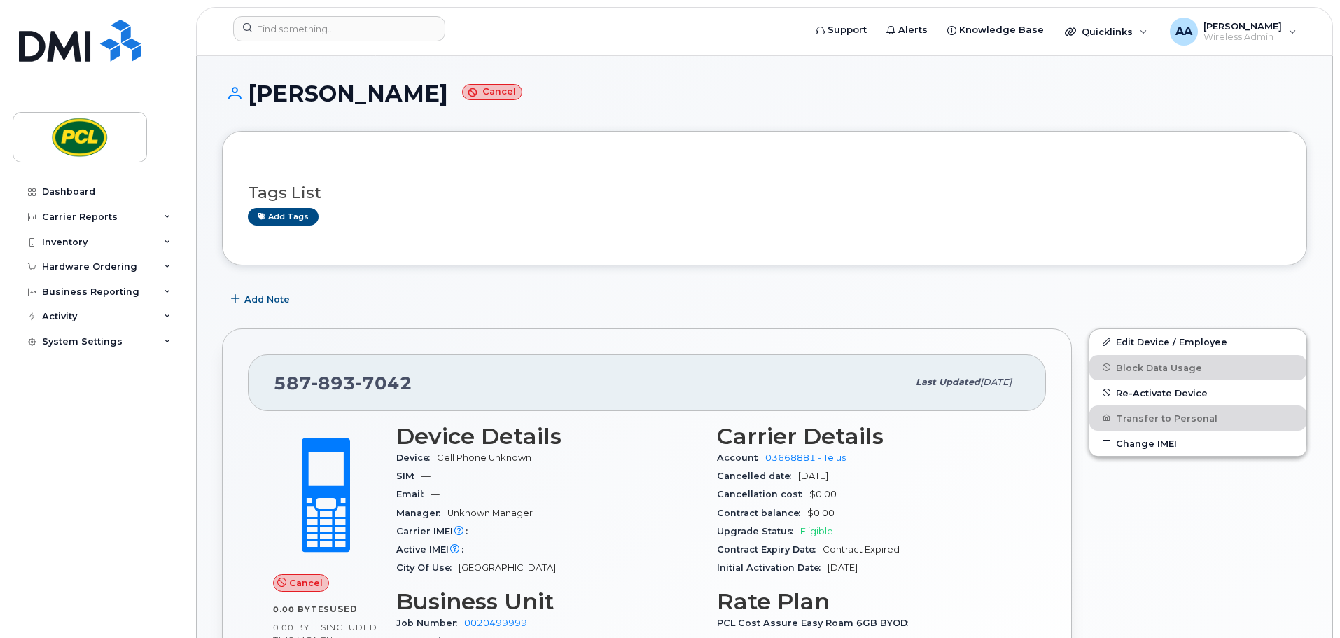  Describe the element at coordinates (1198, 393) in the screenshot. I see `button: Re-Activate Device` at that location.